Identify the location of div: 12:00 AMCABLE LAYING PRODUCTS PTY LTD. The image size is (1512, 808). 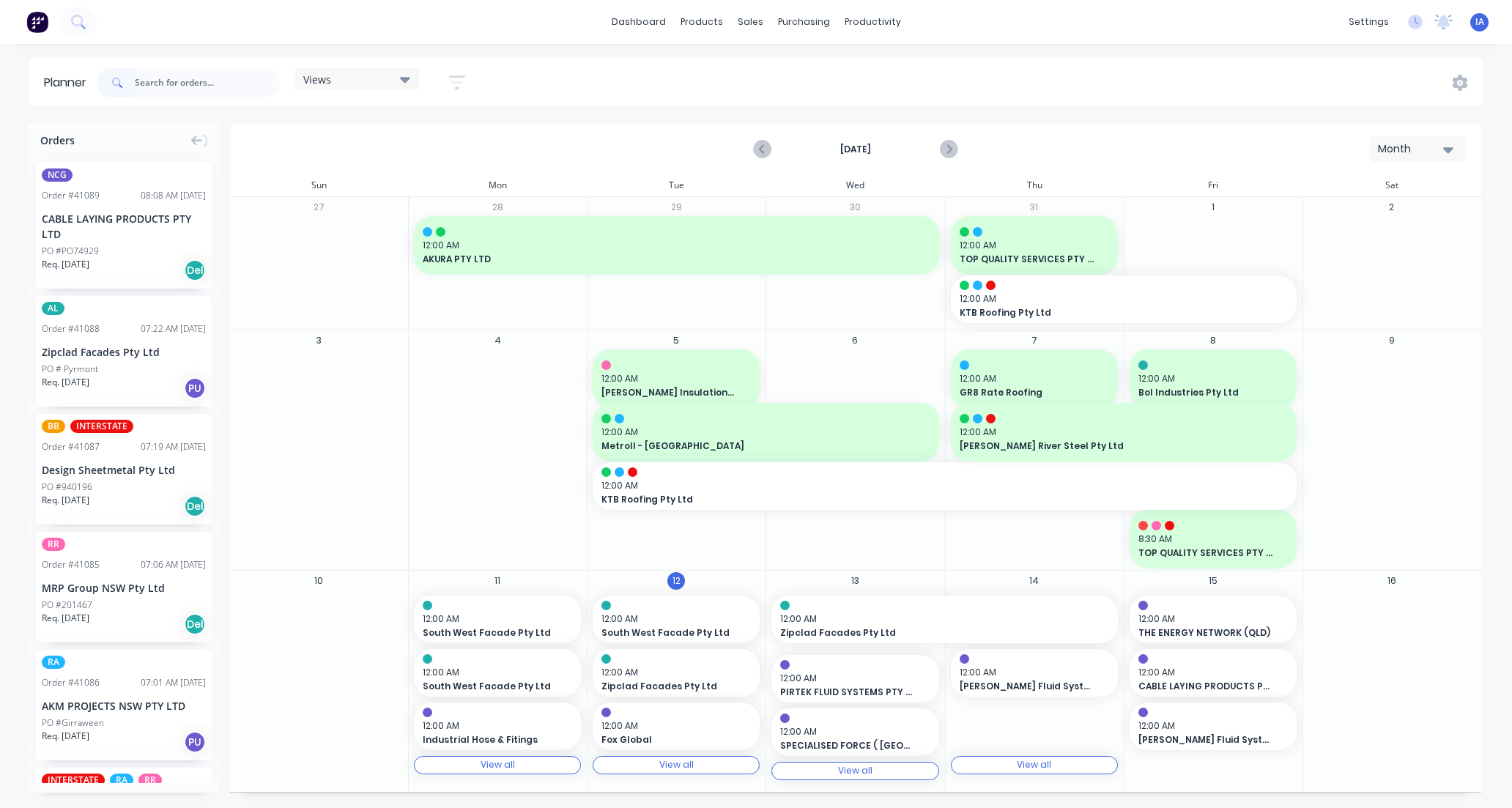
(1213, 672).